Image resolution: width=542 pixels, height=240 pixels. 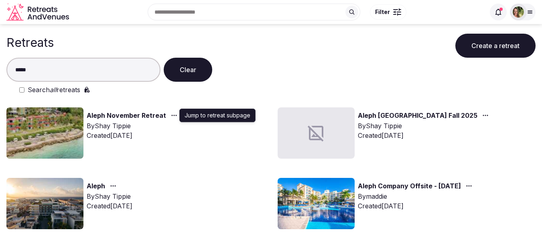 What do you see at coordinates (518, 12) in the screenshot?
I see `img: Shay Tippie` at bounding box center [518, 12].